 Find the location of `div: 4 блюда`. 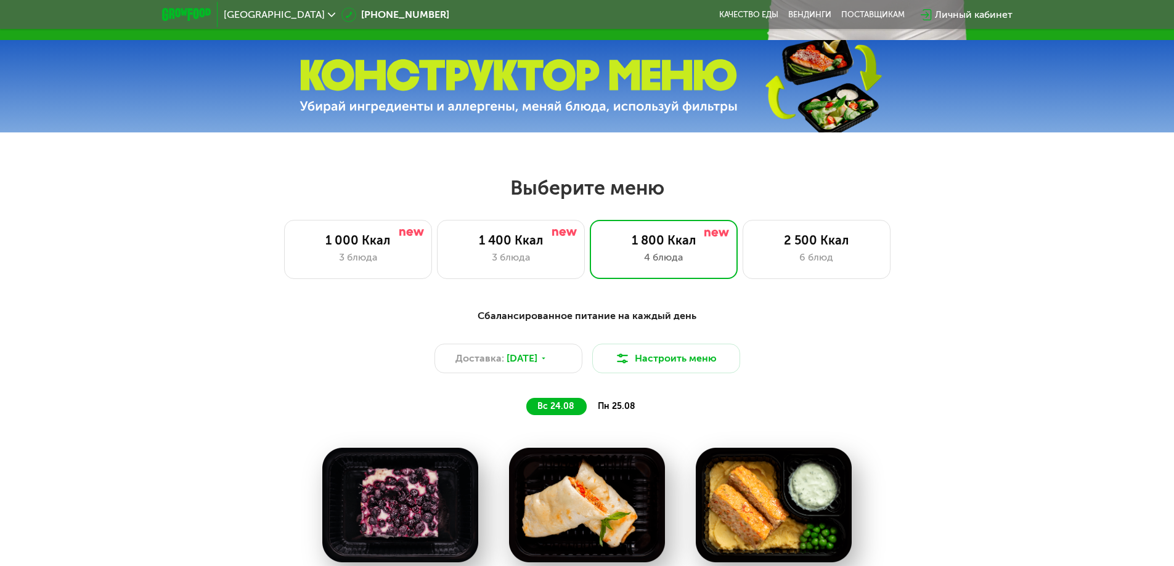

div: 4 блюда is located at coordinates (664, 258).